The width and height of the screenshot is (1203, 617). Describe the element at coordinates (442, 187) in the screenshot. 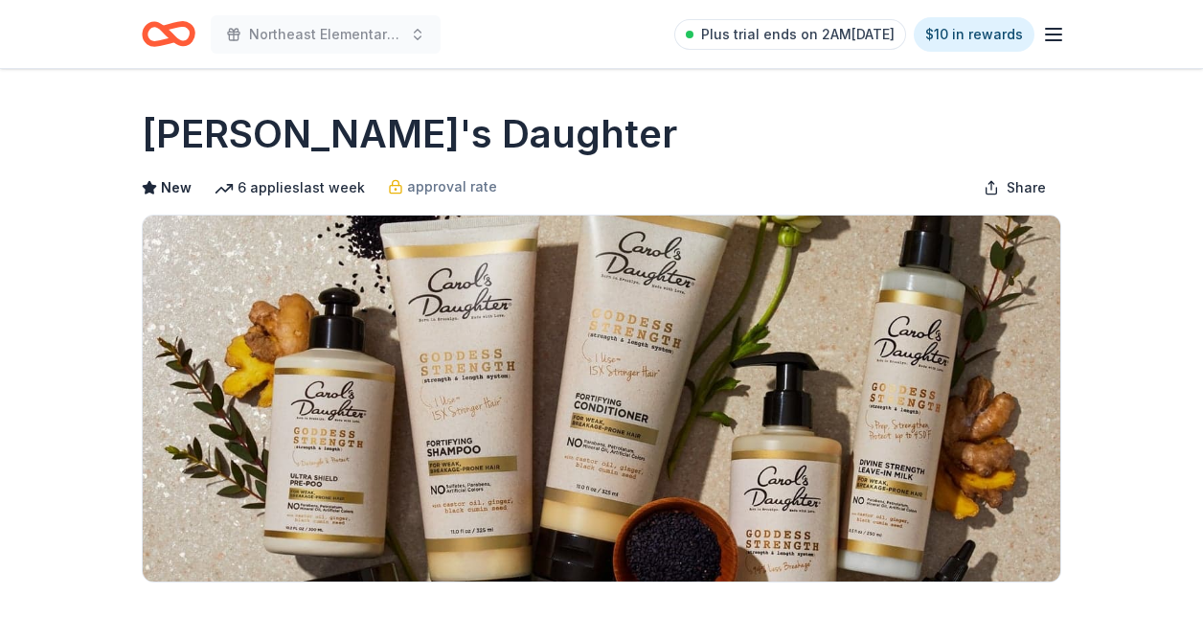

I see `a: approval rate` at that location.